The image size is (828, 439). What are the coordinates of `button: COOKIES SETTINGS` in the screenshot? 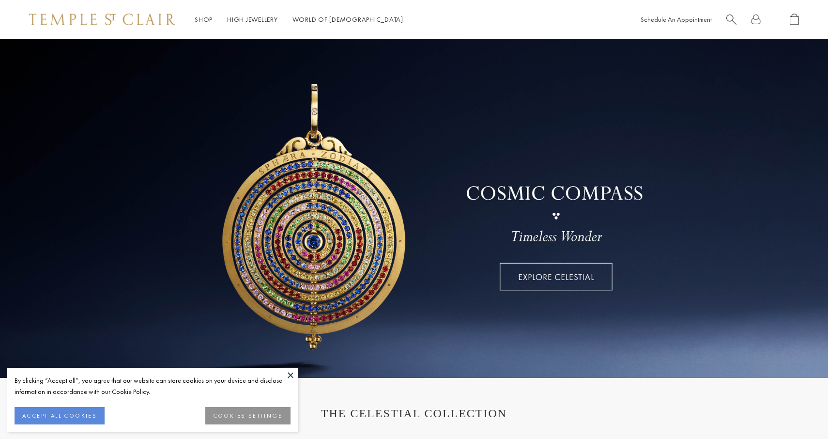 It's located at (248, 415).